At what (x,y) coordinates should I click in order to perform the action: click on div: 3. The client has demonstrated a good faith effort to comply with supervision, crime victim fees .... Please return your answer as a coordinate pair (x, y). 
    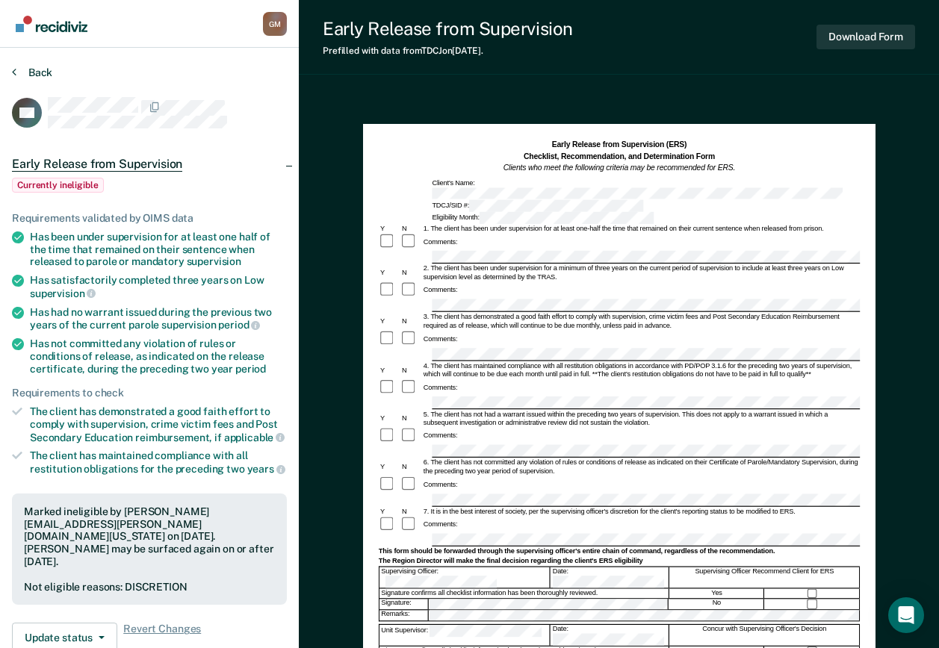
    Looking at the image, I should click on (640, 322).